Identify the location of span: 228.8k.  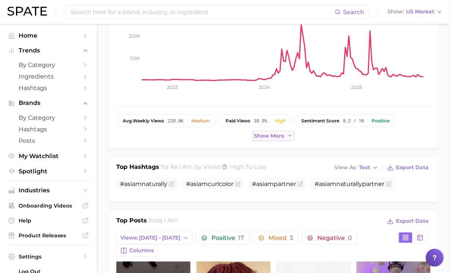
(175, 121).